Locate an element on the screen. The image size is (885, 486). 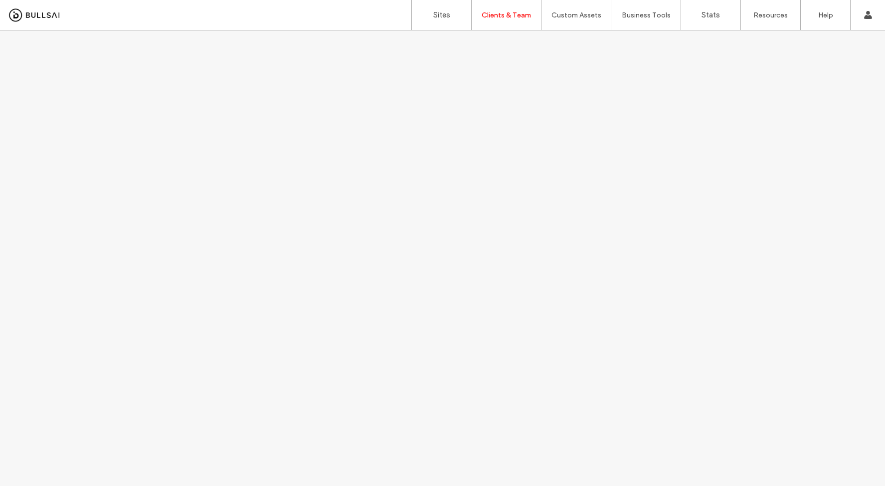
label: Stats is located at coordinates (710, 15).